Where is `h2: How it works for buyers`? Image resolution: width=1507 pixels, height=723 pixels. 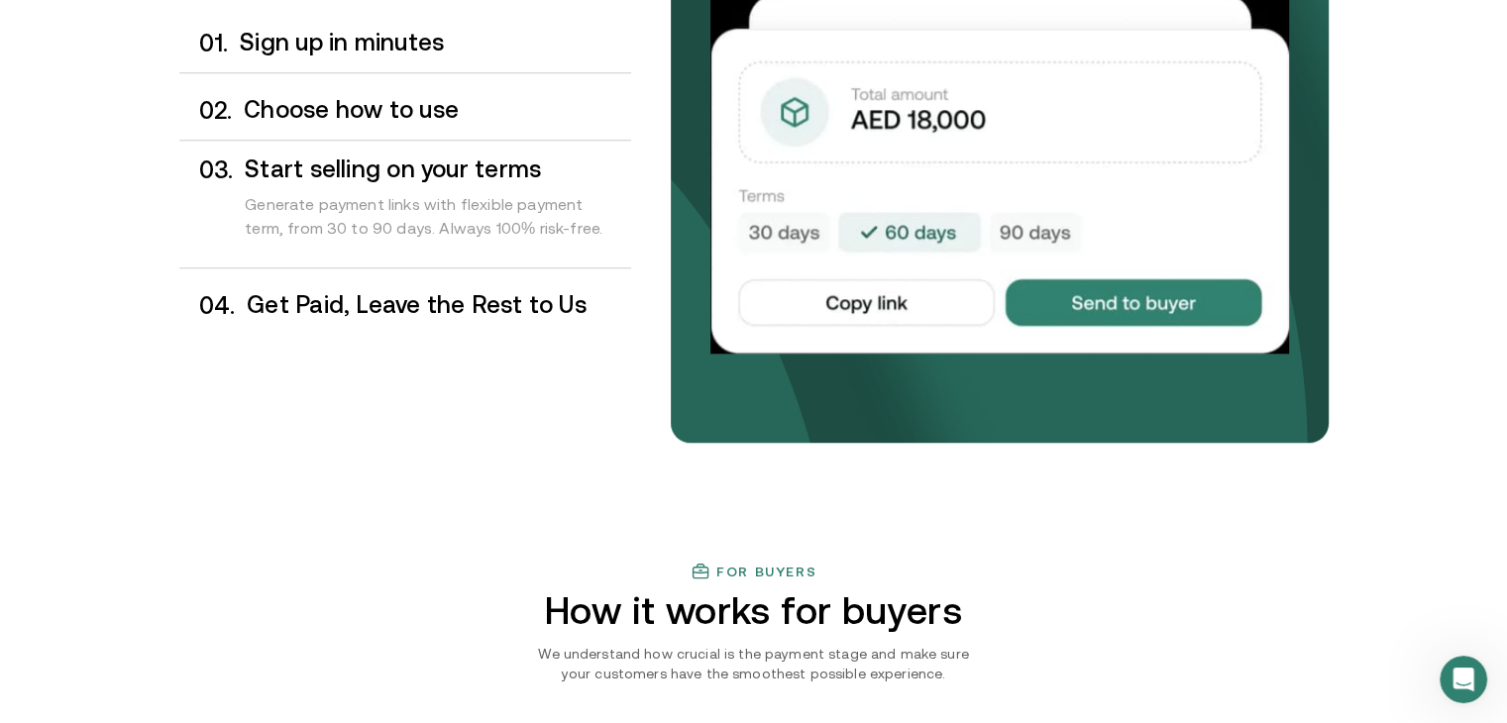 h2: How it works for buyers is located at coordinates (753, 610).